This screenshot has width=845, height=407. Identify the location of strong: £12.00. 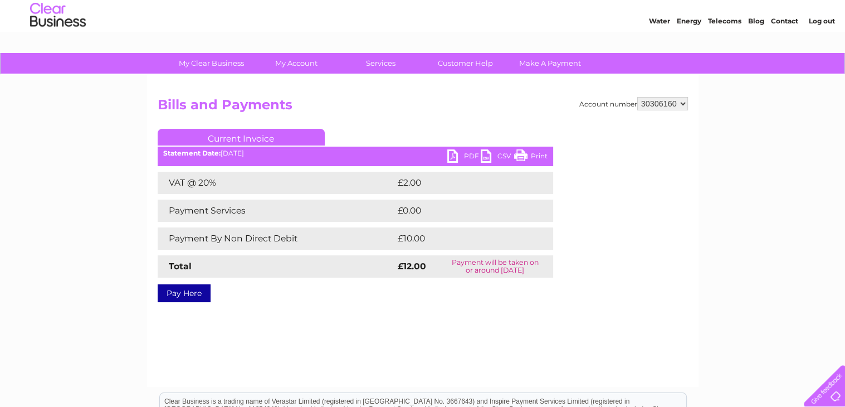
(412, 266).